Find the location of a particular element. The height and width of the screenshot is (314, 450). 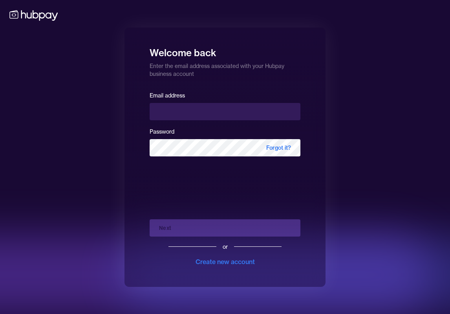

h1: Welcome back is located at coordinates (225, 50).